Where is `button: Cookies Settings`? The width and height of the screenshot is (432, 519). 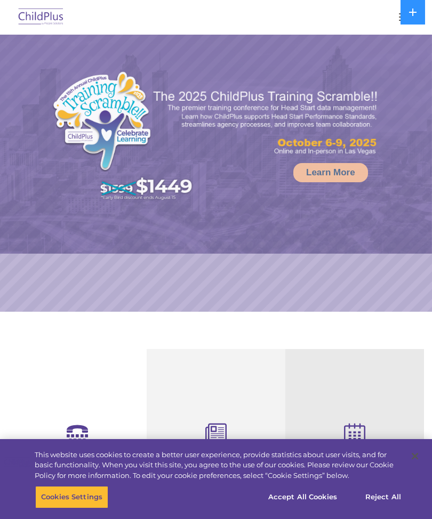
button: Cookies Settings is located at coordinates (71, 497).